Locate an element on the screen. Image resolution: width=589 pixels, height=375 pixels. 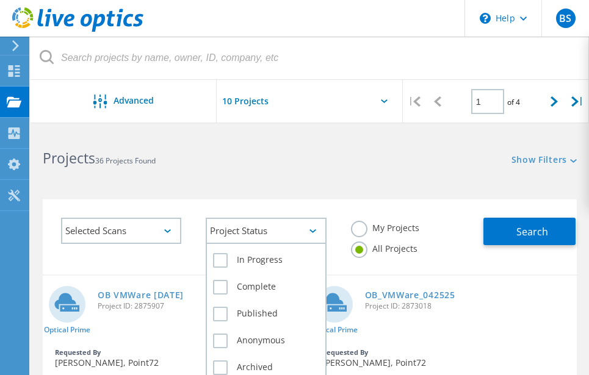
span: of 4 is located at coordinates (513, 102).